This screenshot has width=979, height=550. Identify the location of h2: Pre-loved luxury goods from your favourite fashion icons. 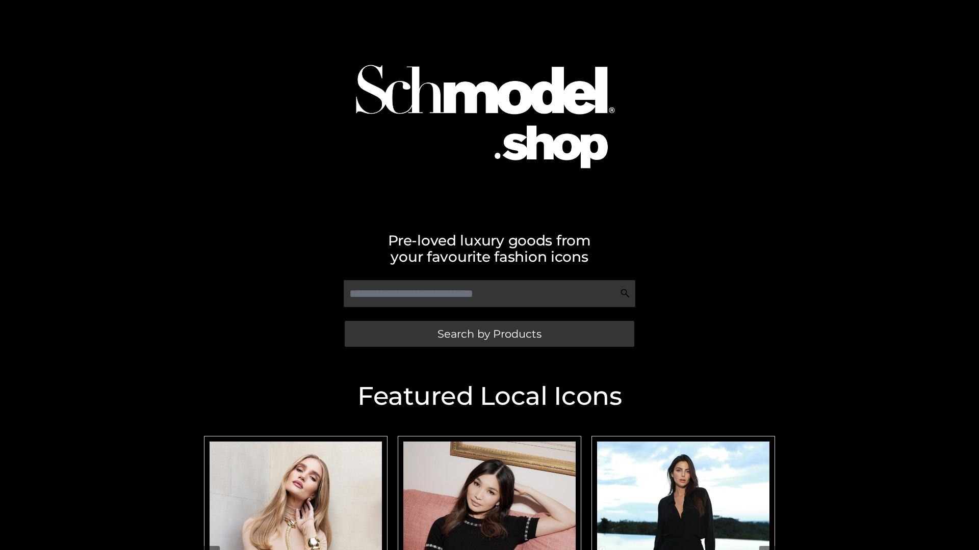
(489, 249).